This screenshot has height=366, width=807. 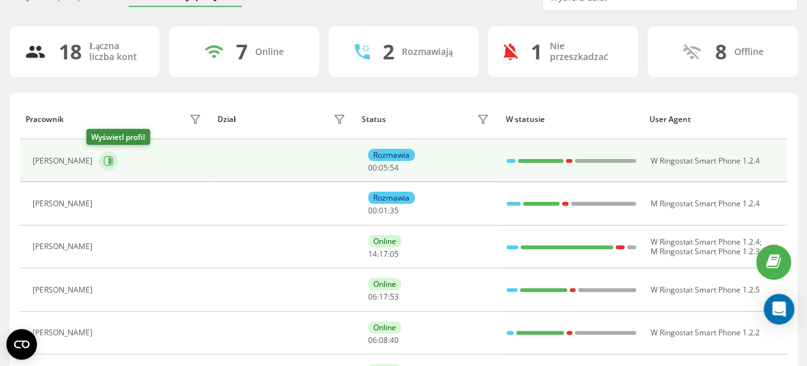 What do you see at coordinates (394, 167) in the screenshot?
I see `span: 54` at bounding box center [394, 167].